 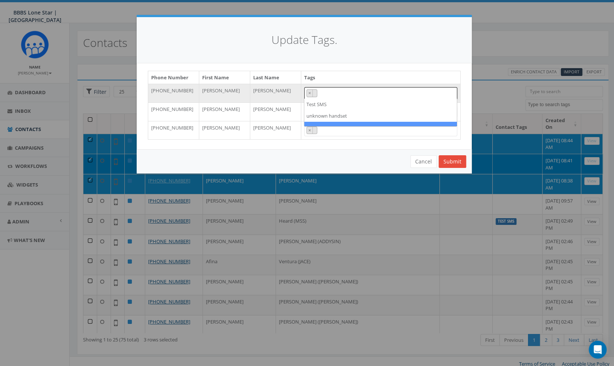 What do you see at coordinates (598, 350) in the screenshot?
I see `div: Open Intercom Messenger` at bounding box center [598, 350].